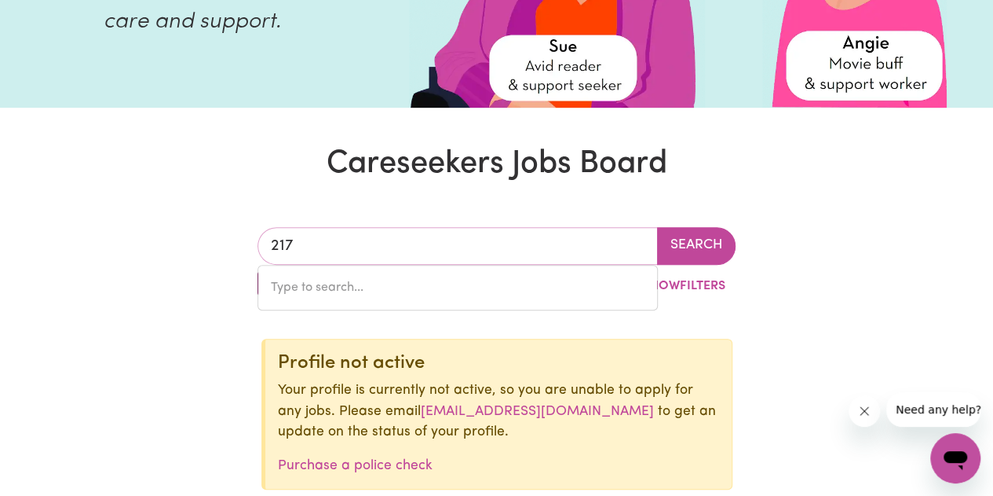 Image resolution: width=993 pixels, height=496 pixels. I want to click on div: menu-options, so click(458, 287).